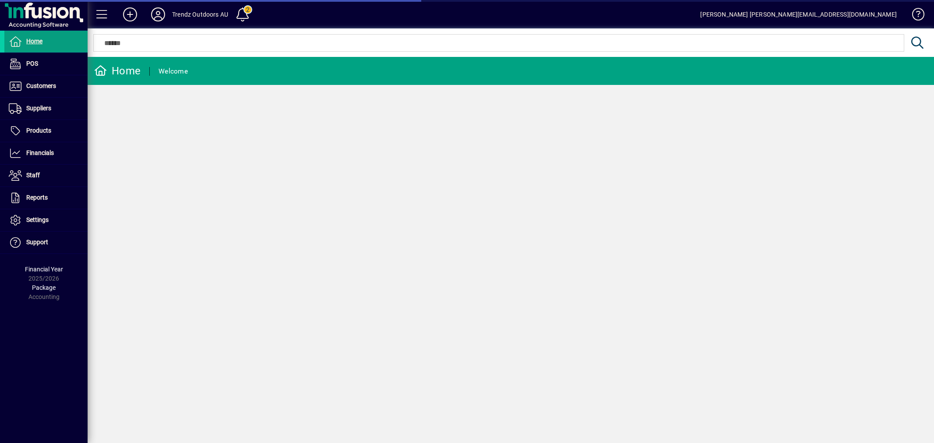 The width and height of the screenshot is (934, 443). What do you see at coordinates (46, 220) in the screenshot?
I see `a: Settings` at bounding box center [46, 220].